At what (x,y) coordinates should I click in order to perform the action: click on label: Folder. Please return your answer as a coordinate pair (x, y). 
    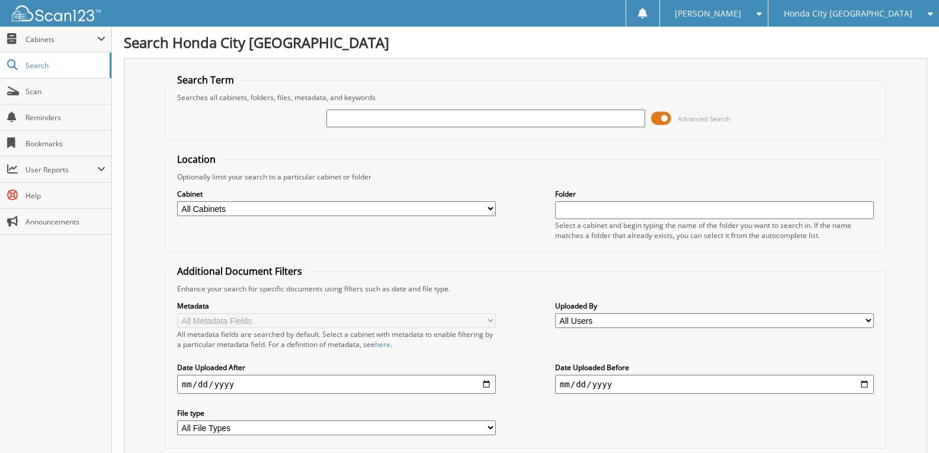
    Looking at the image, I should click on (715, 194).